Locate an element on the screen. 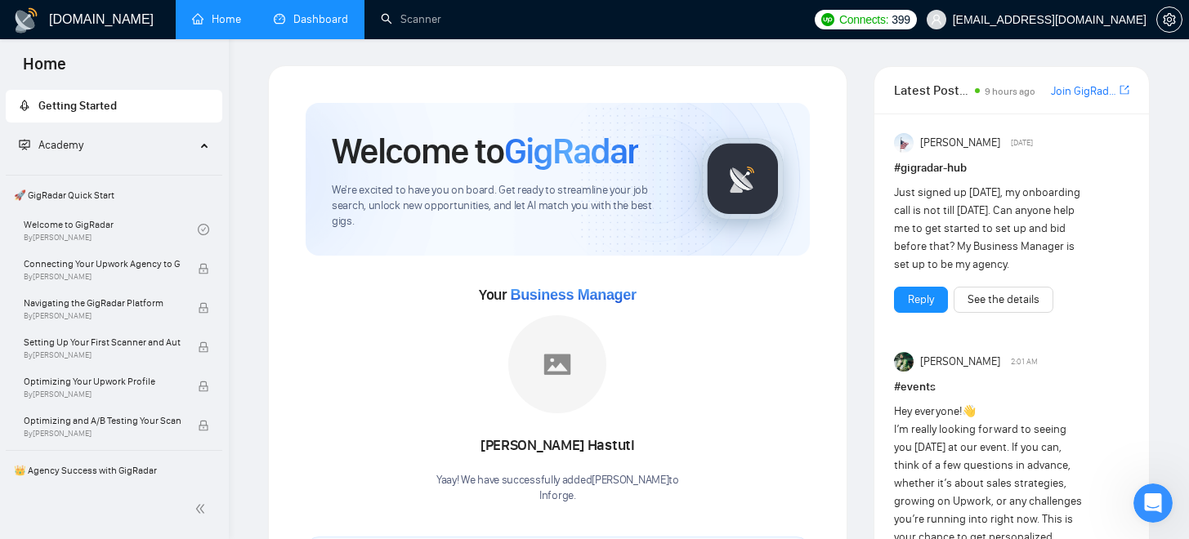  a: homeHome is located at coordinates (216, 19).